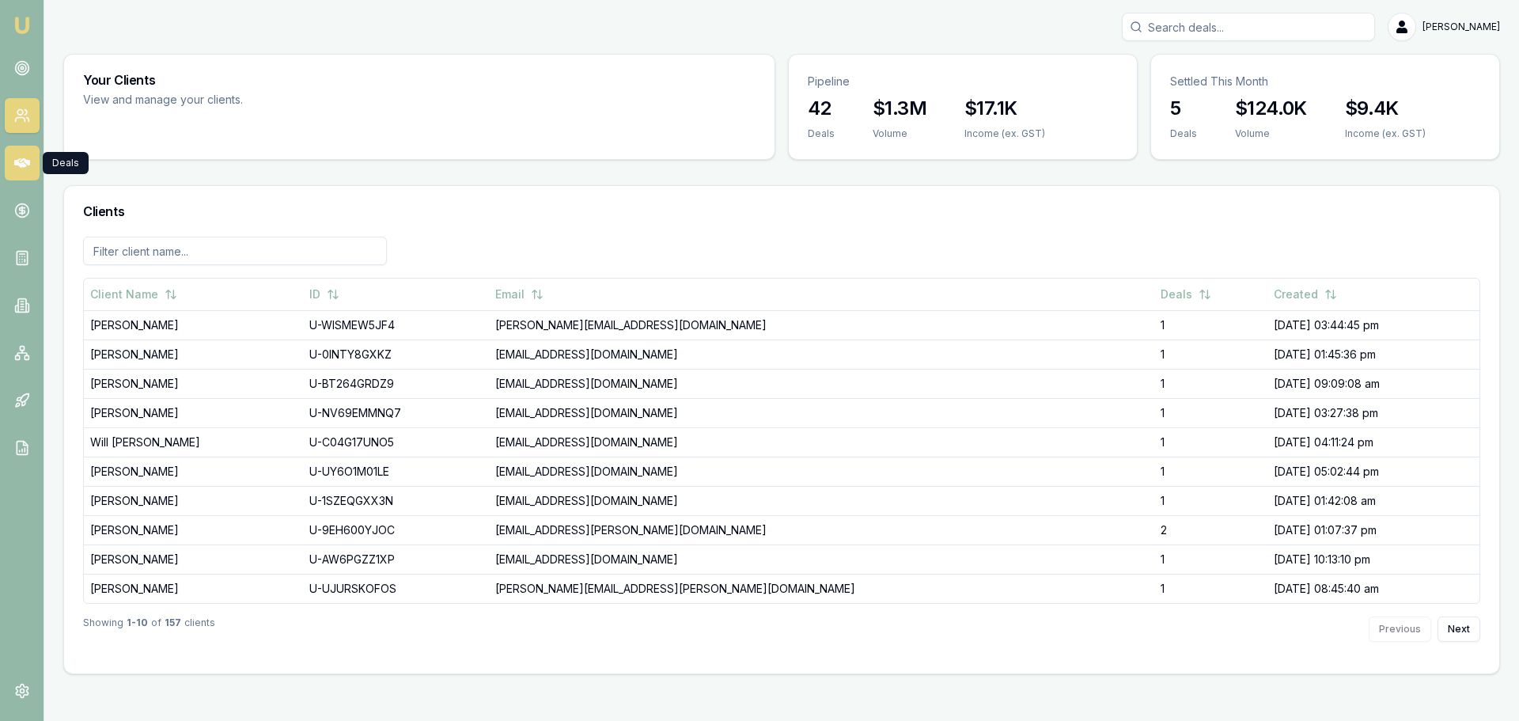 This screenshot has width=1519, height=721. What do you see at coordinates (782, 211) in the screenshot?
I see `h3: Clients` at bounding box center [782, 211].